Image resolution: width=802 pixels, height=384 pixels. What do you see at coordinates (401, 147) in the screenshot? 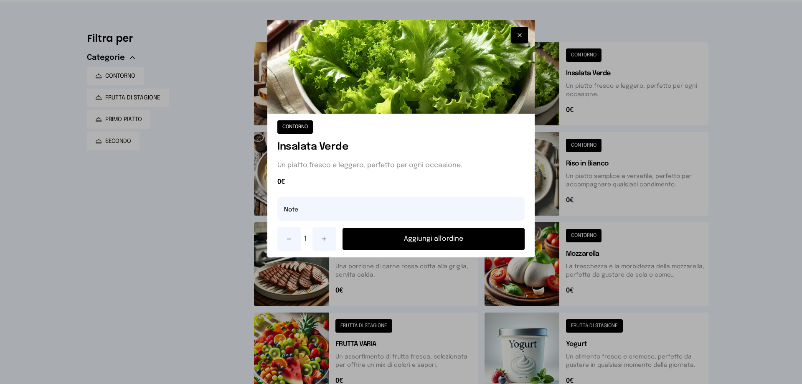
I see `h1: Insalata Verde` at bounding box center [401, 147].